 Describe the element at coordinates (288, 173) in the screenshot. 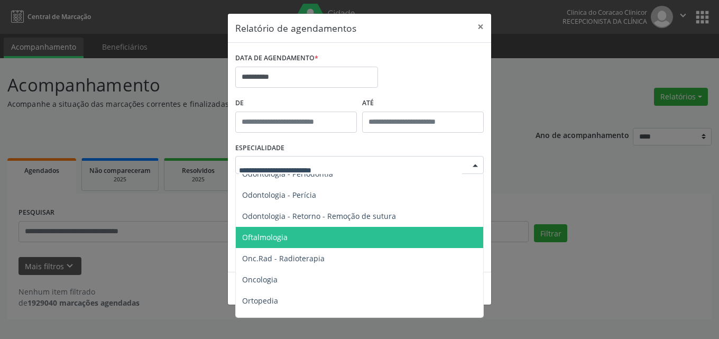

I see `span: Odontologia - Periodontia` at that location.